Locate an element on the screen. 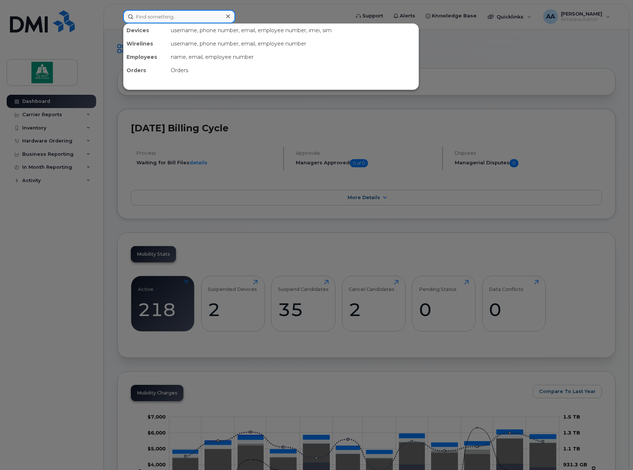  div: username, phone number, email, employee number, imei, sim is located at coordinates (293, 30).